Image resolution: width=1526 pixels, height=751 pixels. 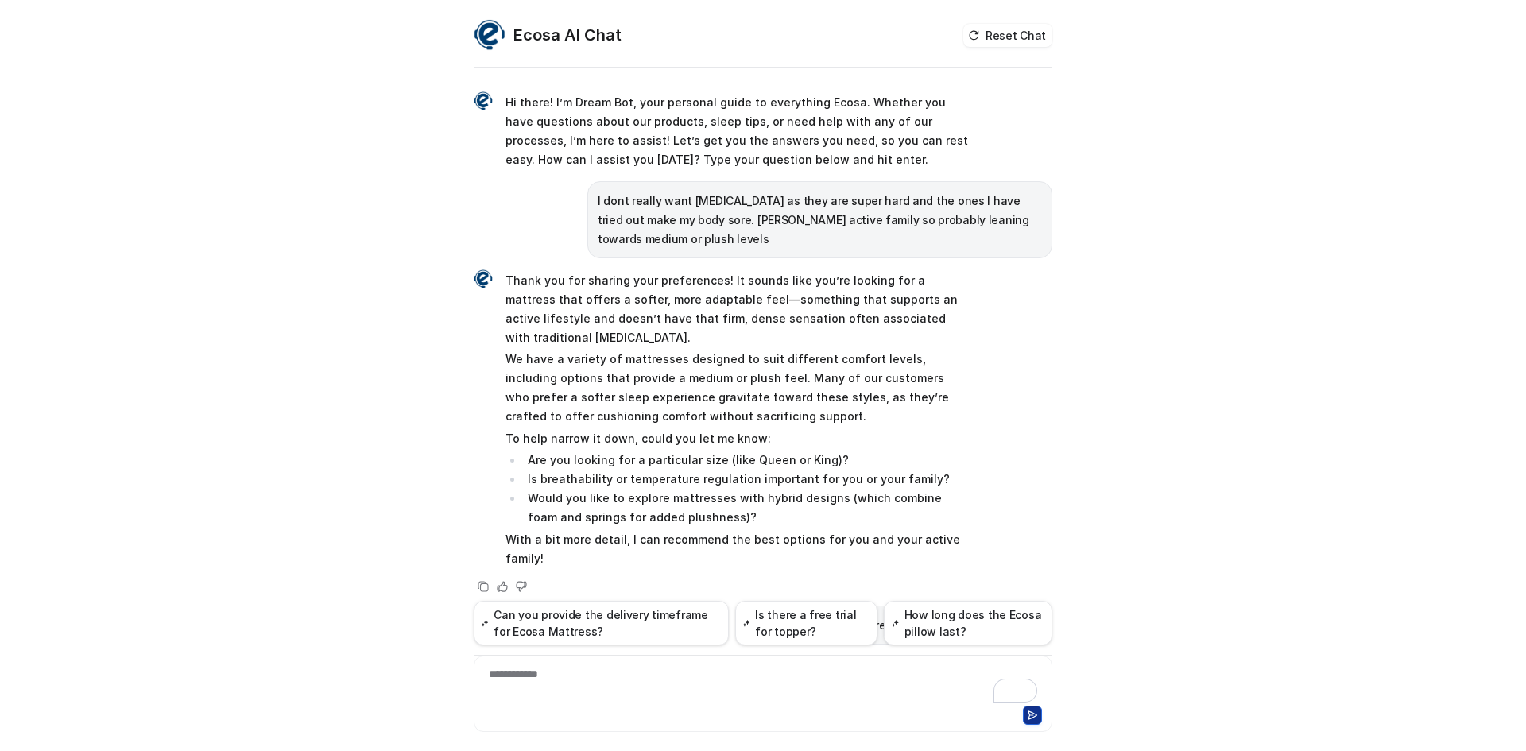 I want to click on button: Is there a free trial for topper?, so click(x=806, y=623).